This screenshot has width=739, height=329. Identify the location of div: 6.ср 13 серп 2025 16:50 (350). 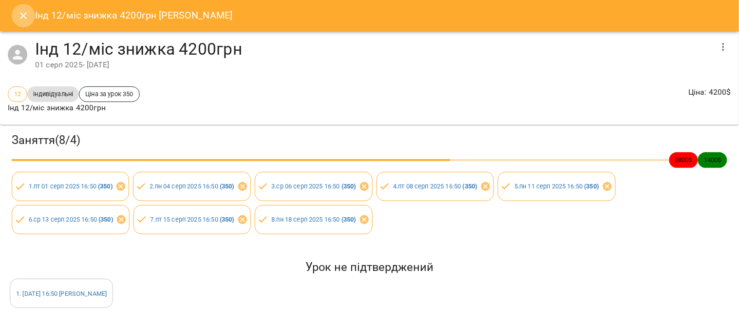
(71, 219).